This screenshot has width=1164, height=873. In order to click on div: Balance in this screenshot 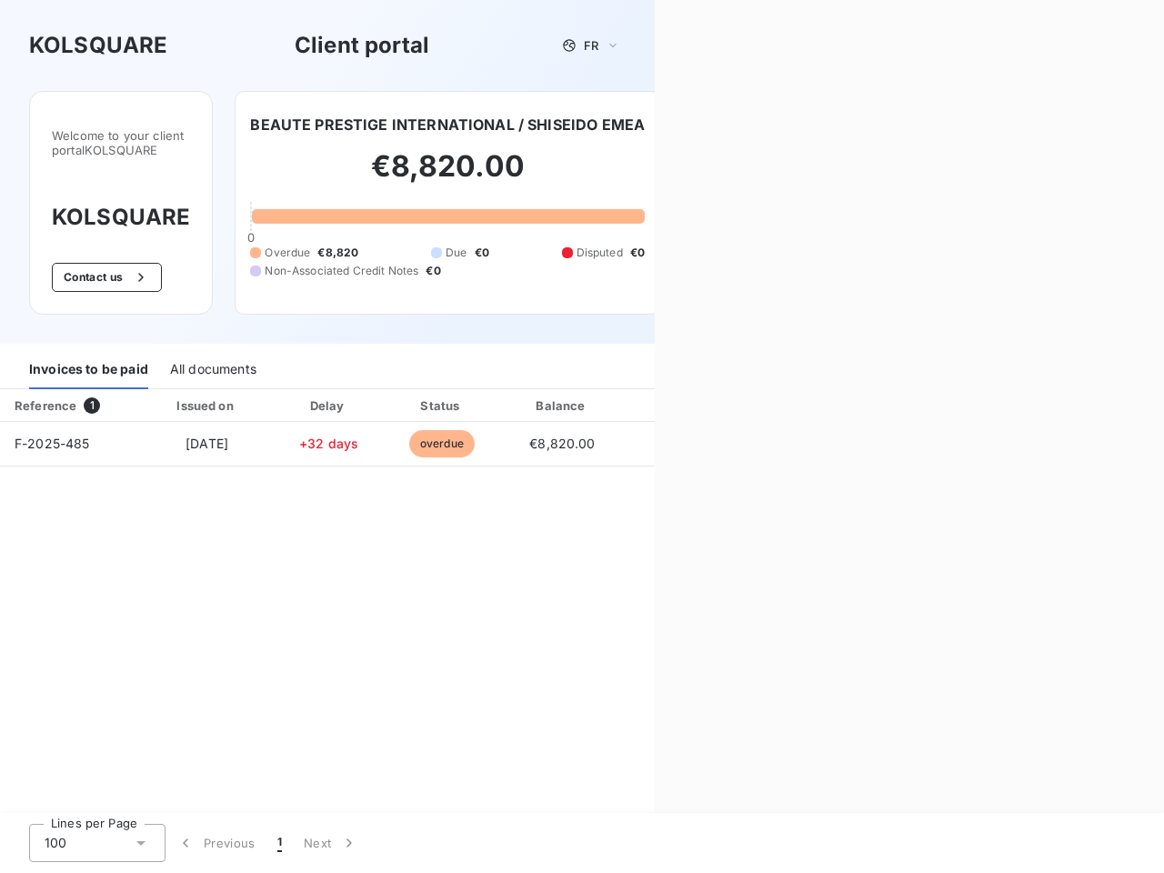, I will do `click(562, 405)`.